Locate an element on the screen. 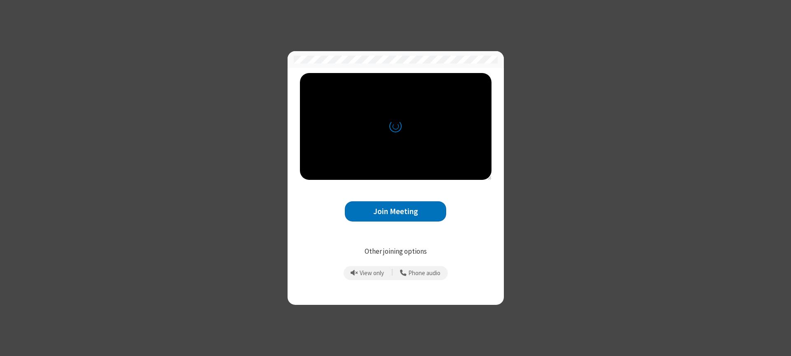  button: Join Meeting is located at coordinates (396, 211).